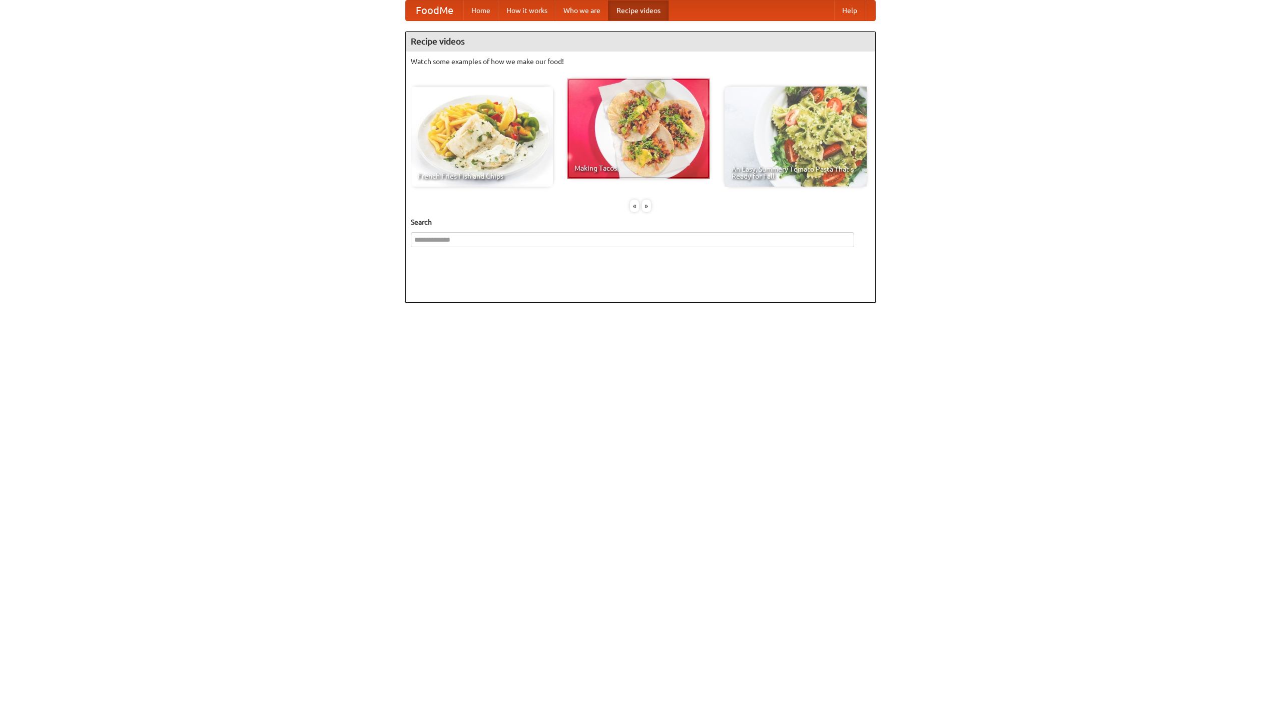 Image resolution: width=1281 pixels, height=708 pixels. I want to click on a: Recipe videos, so click(638, 11).